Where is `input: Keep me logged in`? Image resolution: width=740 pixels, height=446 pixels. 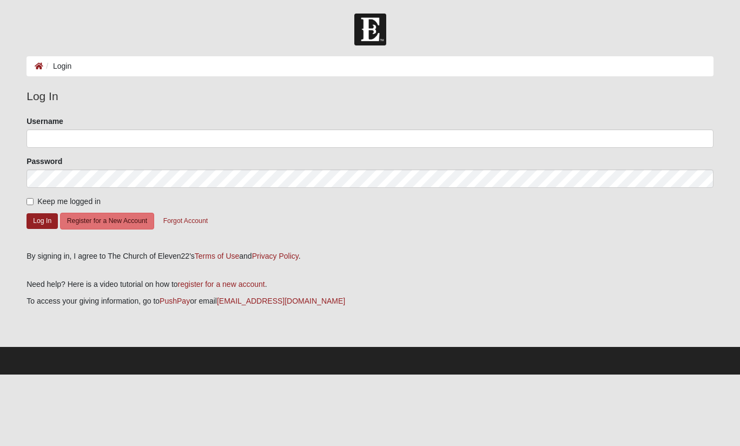
input: Keep me logged in is located at coordinates (30, 201).